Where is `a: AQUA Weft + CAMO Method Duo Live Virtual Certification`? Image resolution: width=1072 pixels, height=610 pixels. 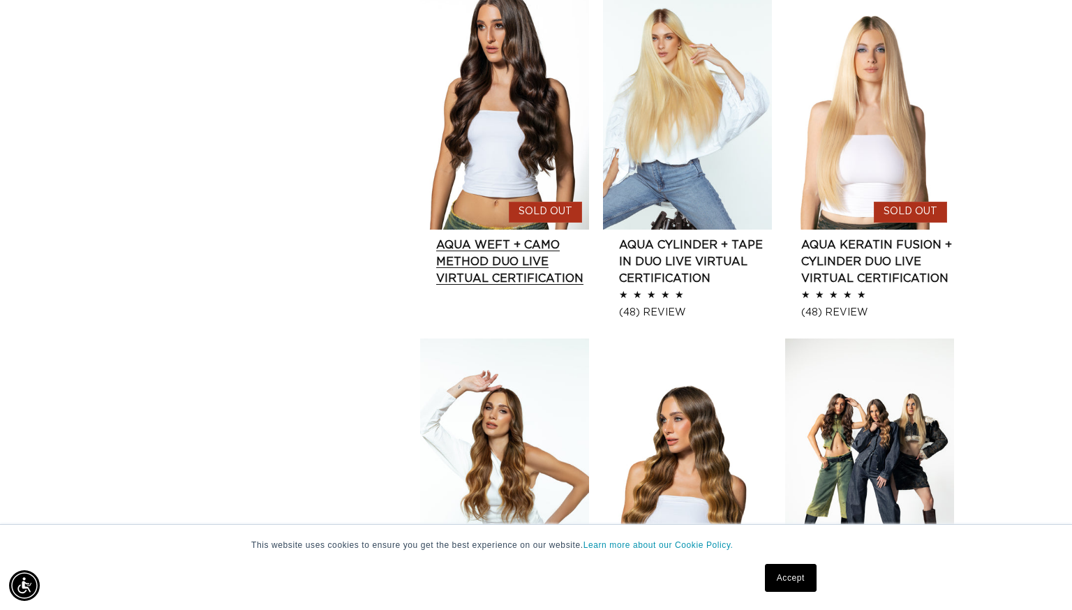 a: AQUA Weft + CAMO Method Duo Live Virtual Certification is located at coordinates (512, 262).